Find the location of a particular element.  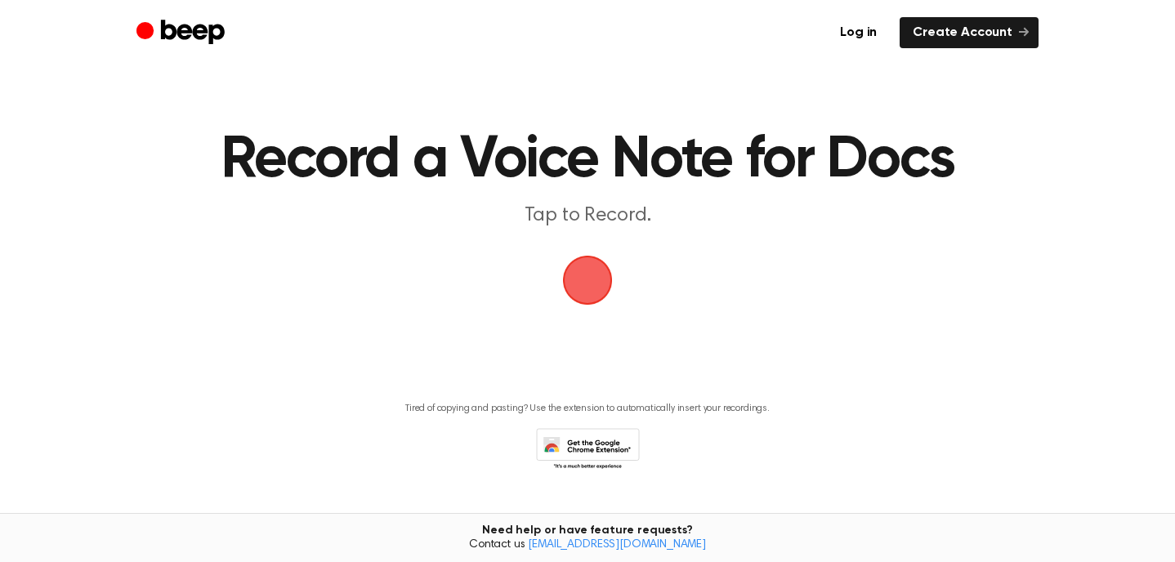

a: Log in is located at coordinates (858, 33).